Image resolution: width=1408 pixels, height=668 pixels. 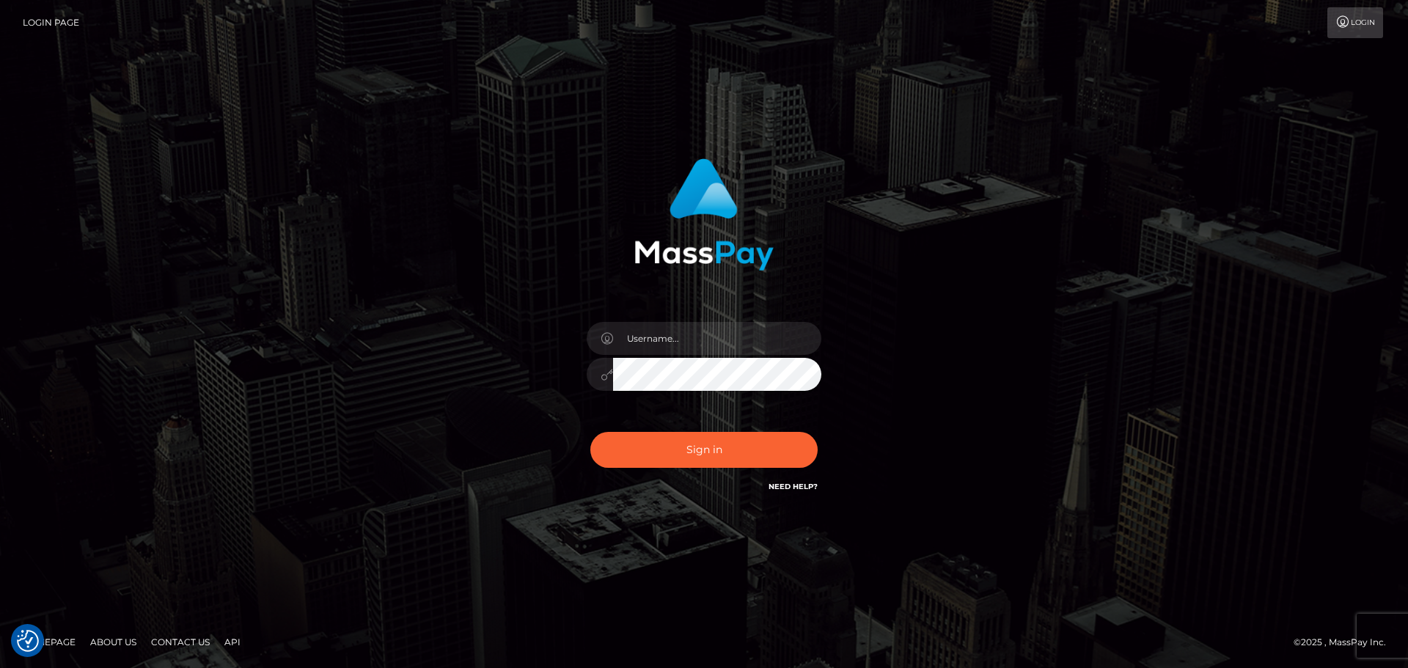 What do you see at coordinates (113, 641) in the screenshot?
I see `a: About Us` at bounding box center [113, 641].